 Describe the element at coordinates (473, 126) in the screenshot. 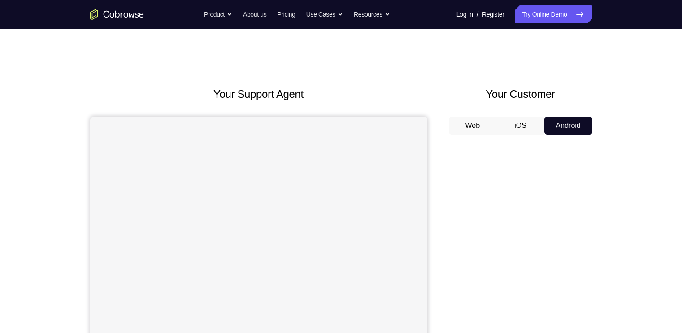

I see `button: Web` at that location.